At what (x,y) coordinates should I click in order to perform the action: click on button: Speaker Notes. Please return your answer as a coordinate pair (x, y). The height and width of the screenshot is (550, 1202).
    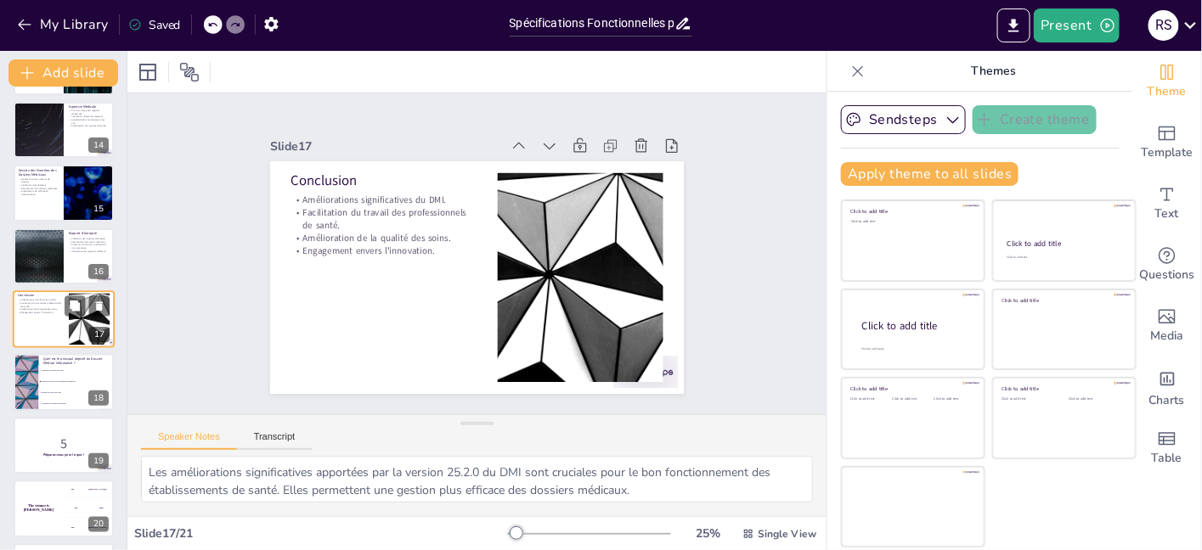
    Looking at the image, I should click on (189, 441).